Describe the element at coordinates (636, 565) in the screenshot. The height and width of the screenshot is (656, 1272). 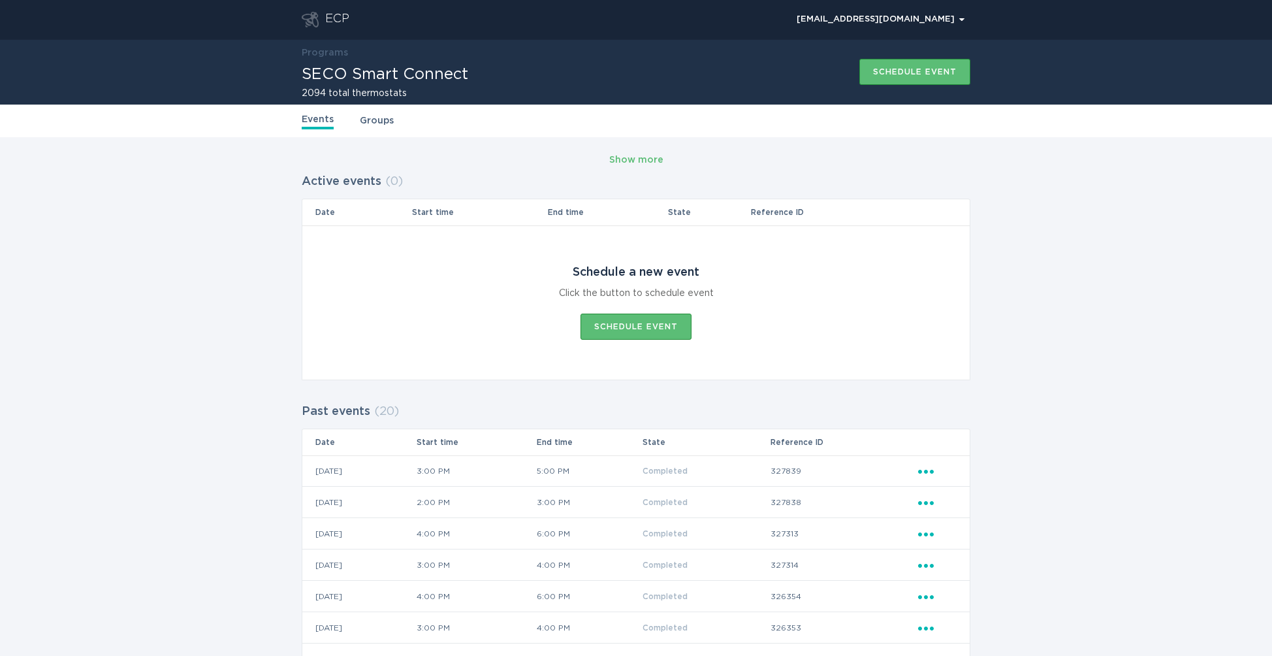
I see `tr: 8b188f4a9b9445679c493db334d6c87f` at that location.